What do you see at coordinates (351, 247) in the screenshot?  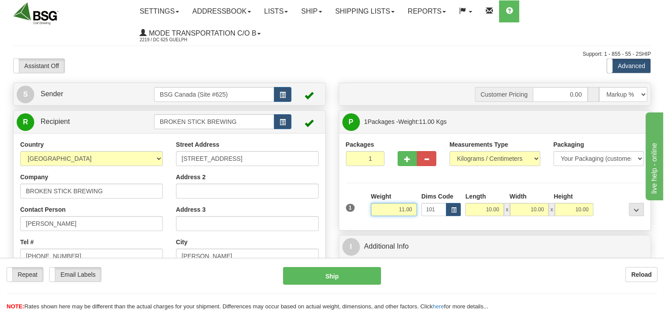 I see `span: I` at bounding box center [351, 247].